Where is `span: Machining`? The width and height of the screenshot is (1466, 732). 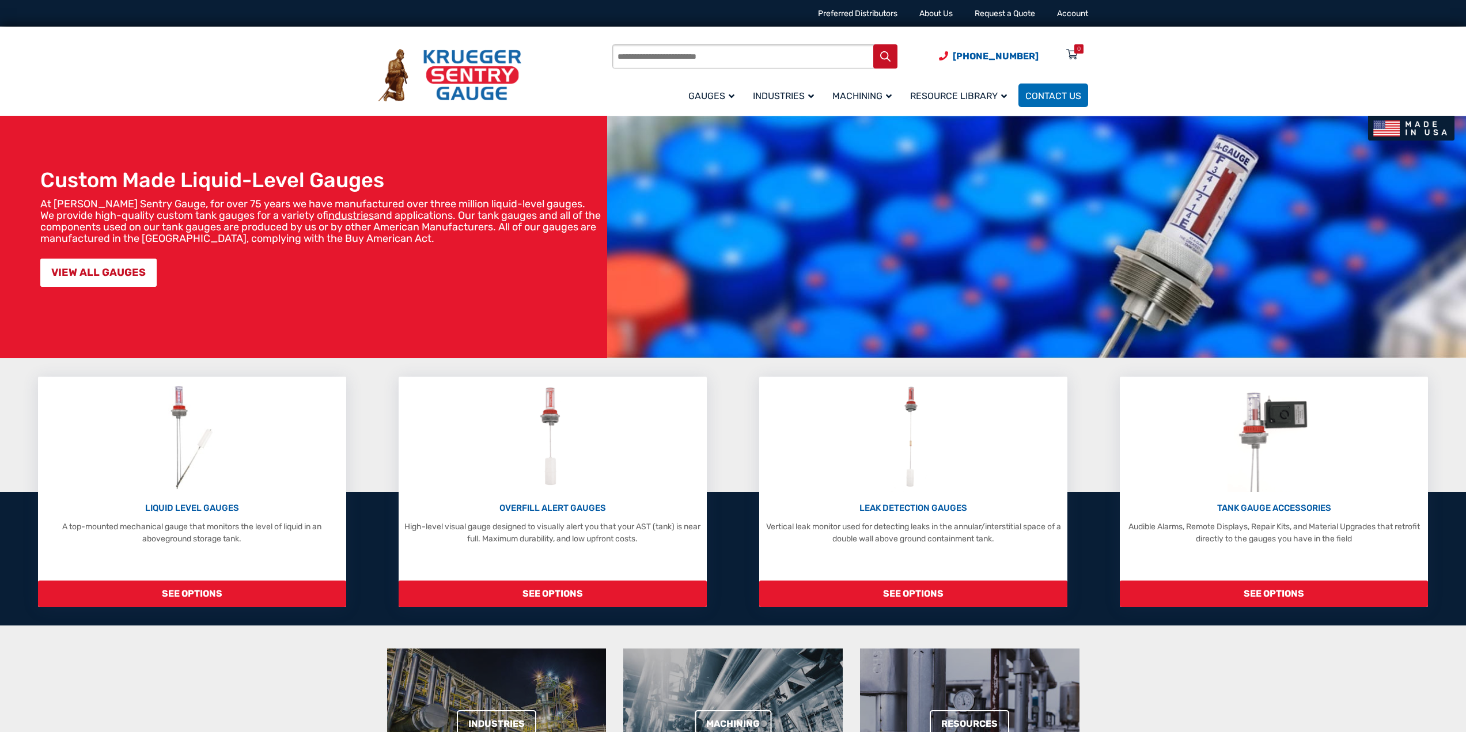 span: Machining is located at coordinates (862, 96).